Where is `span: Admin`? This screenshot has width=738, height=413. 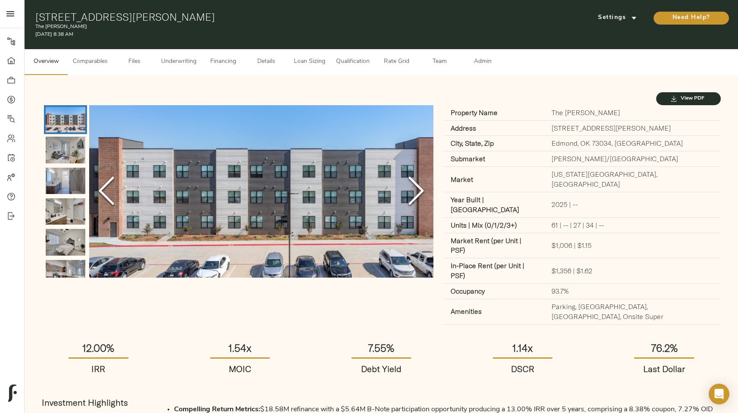
span: Admin is located at coordinates (482, 62).